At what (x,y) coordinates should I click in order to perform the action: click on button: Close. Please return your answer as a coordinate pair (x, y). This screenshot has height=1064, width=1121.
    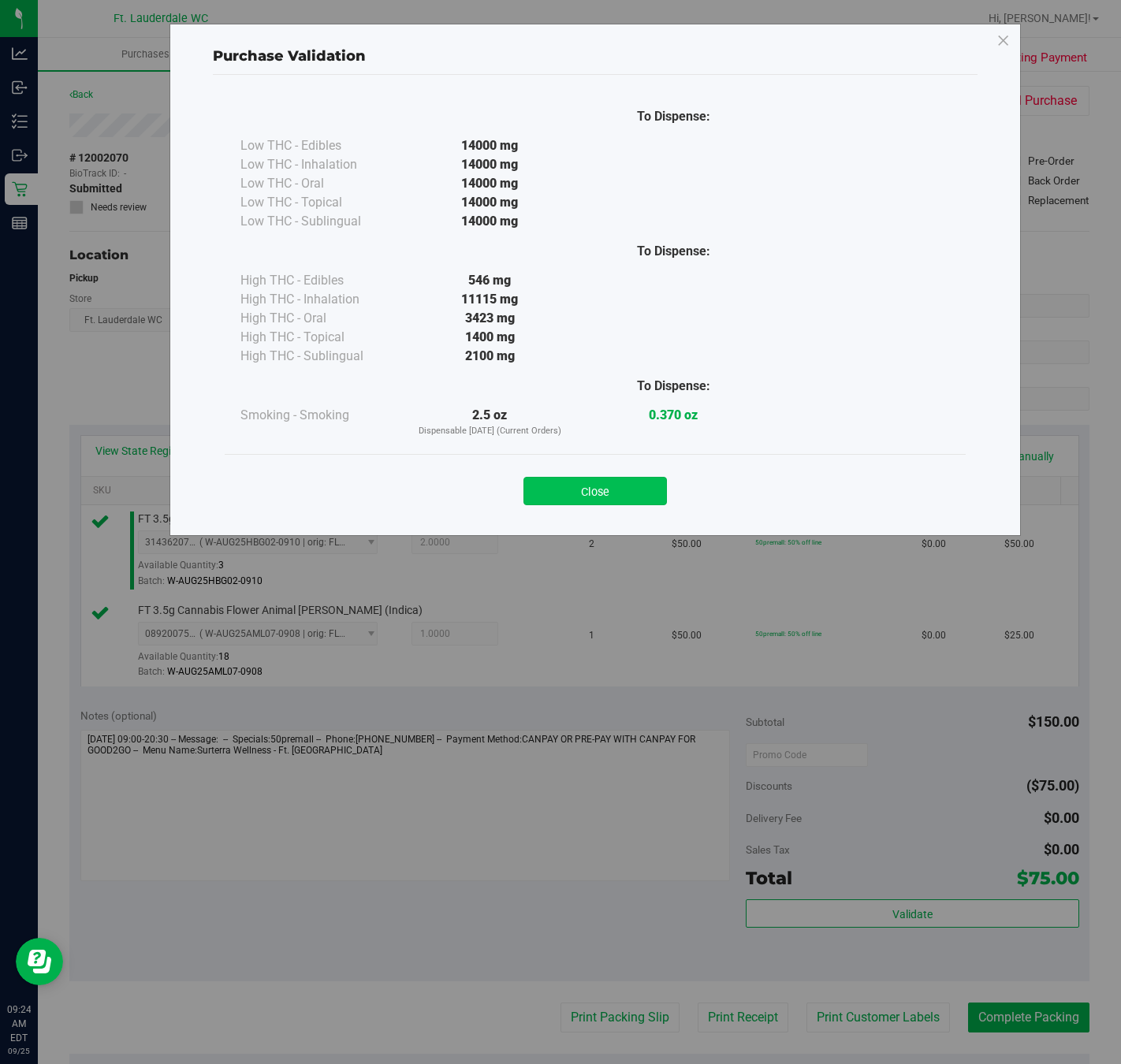
    Looking at the image, I should click on (595, 491).